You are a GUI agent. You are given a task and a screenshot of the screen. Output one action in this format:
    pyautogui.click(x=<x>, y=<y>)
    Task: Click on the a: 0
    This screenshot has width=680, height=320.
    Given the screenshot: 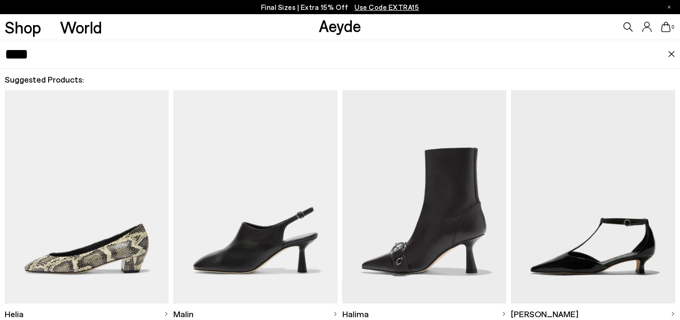 What is the action you would take?
    pyautogui.click(x=666, y=27)
    